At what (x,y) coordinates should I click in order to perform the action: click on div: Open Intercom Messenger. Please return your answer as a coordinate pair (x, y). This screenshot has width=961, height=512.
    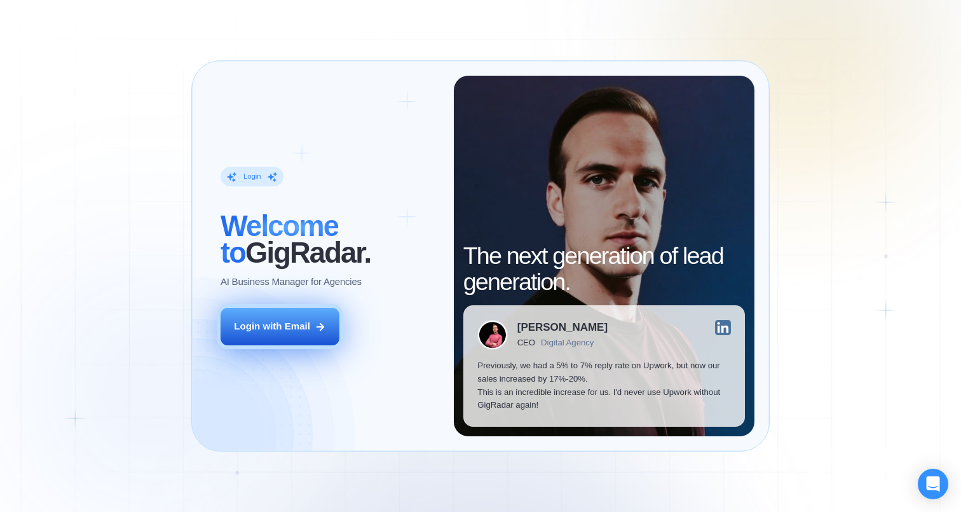
    Looking at the image, I should click on (933, 484).